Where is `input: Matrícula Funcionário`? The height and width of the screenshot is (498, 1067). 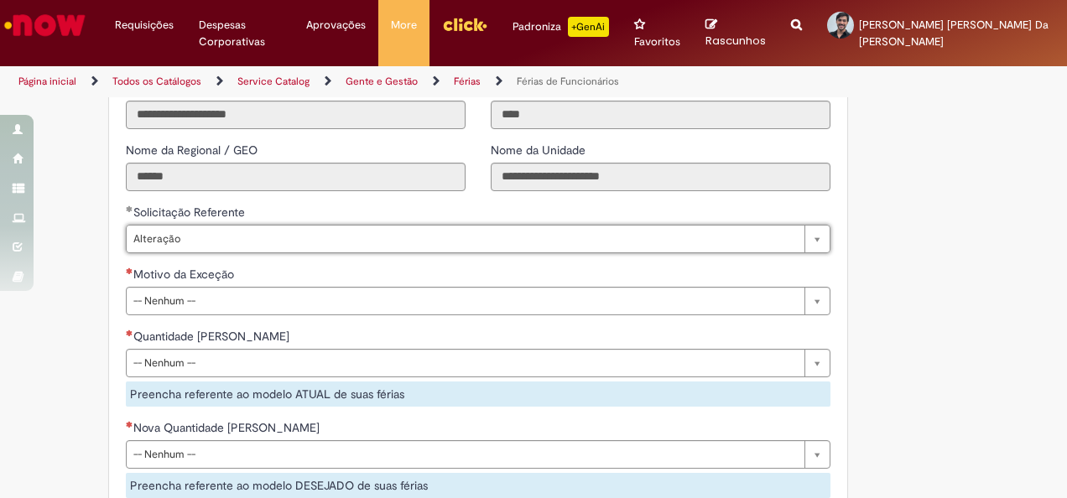 input: Matrícula Funcionário is located at coordinates (660, 115).